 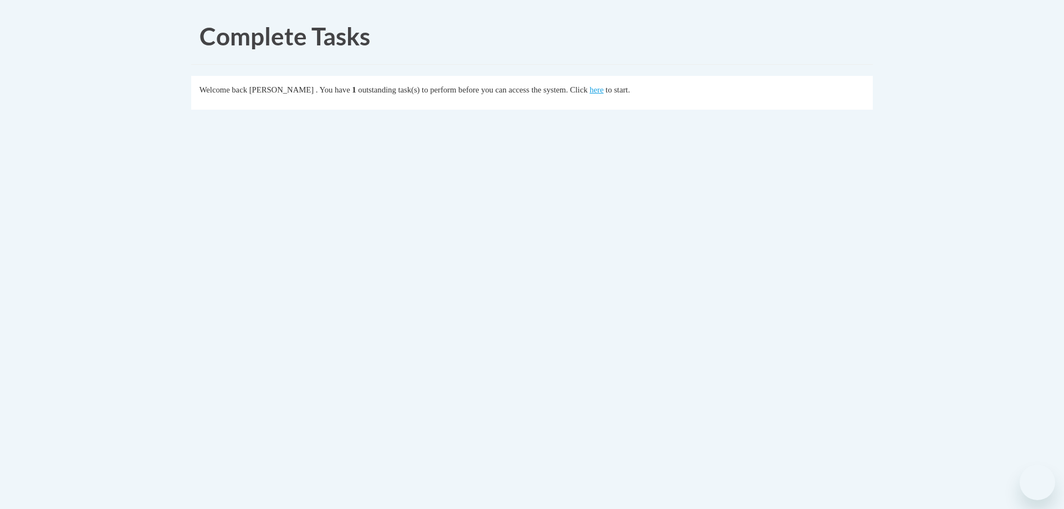 What do you see at coordinates (353, 90) in the screenshot?
I see `span: 1` at bounding box center [353, 90].